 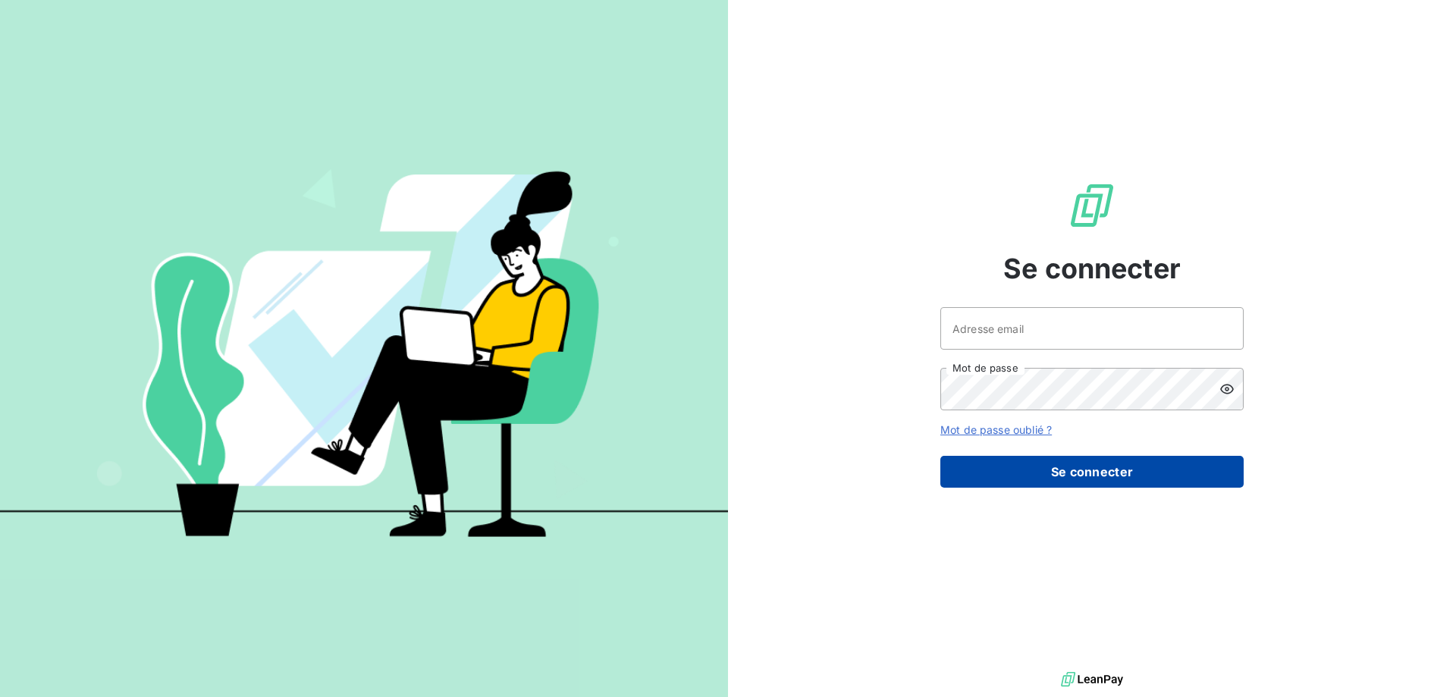 What do you see at coordinates (1092, 472) in the screenshot?
I see `button: Se connecter` at bounding box center [1092, 472].